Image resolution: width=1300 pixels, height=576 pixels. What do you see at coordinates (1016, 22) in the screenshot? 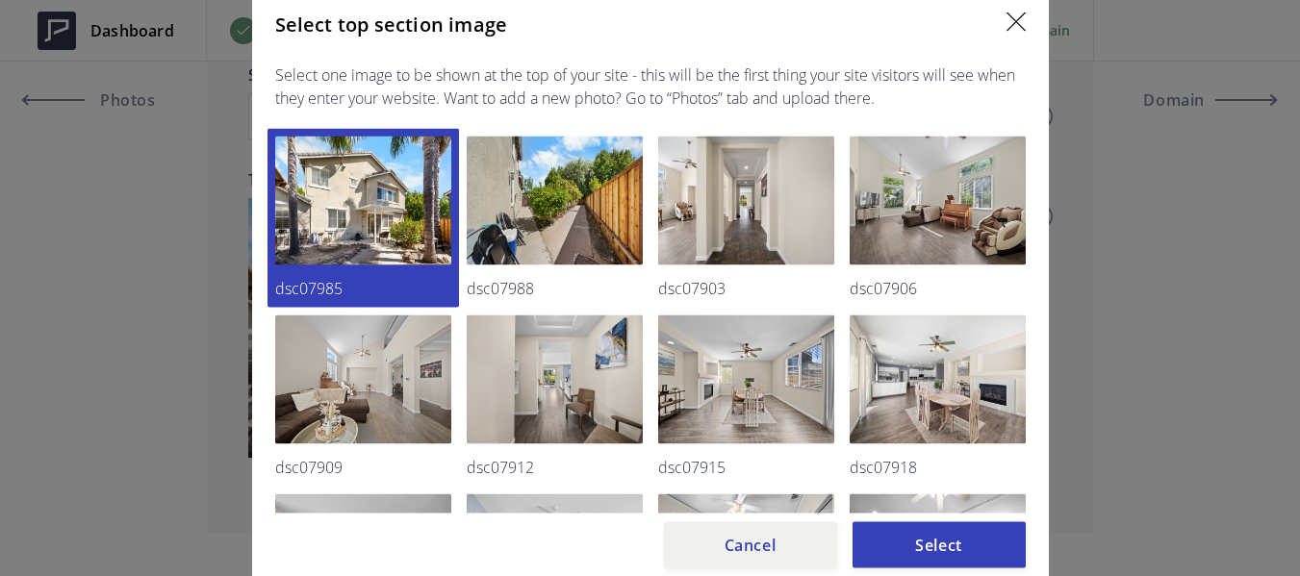
I see `img: close` at bounding box center [1016, 22].